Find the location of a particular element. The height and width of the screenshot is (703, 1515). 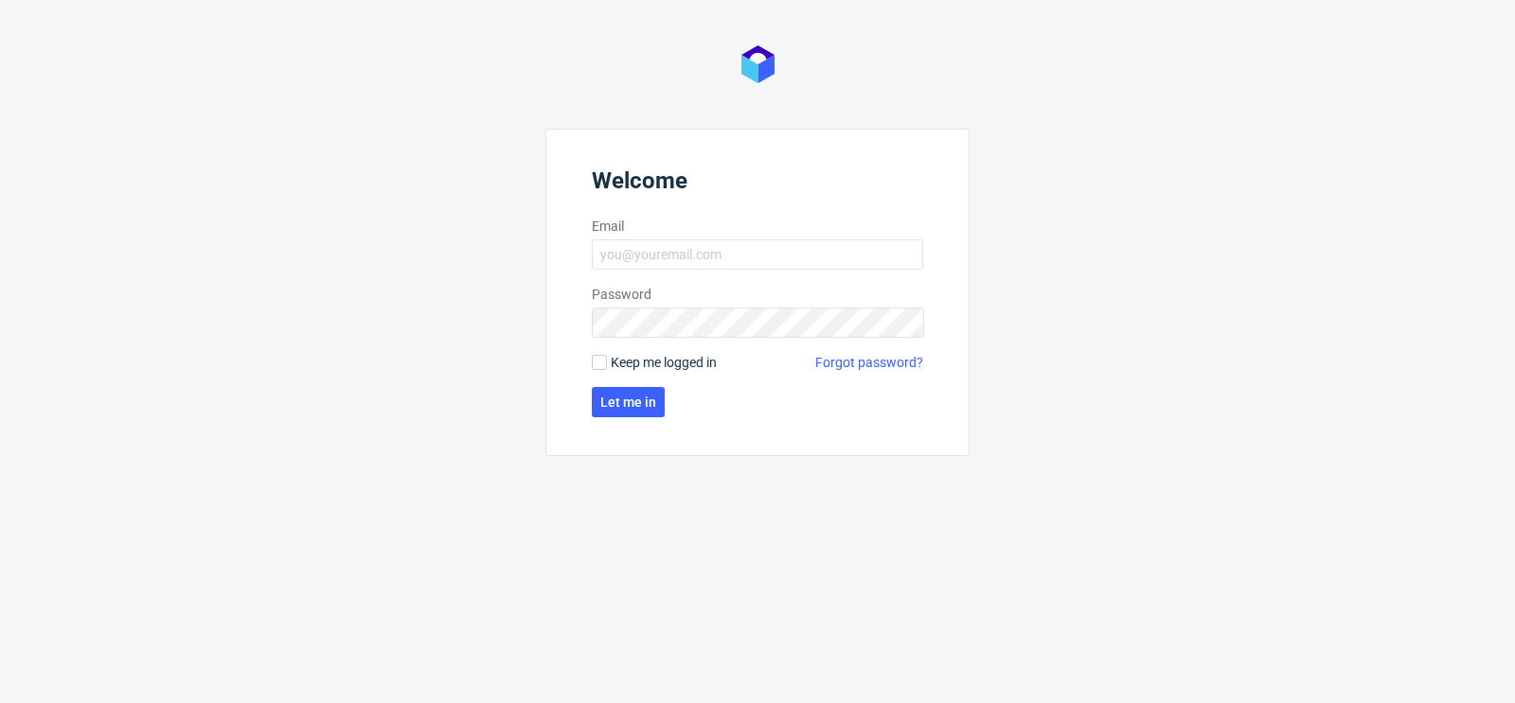

span: Let me in is located at coordinates (628, 402).